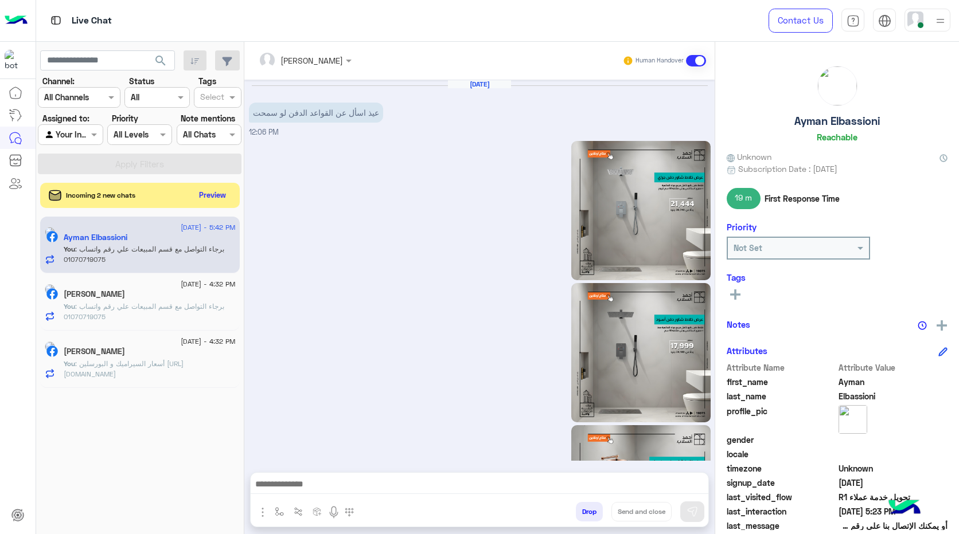 The width and height of the screenshot is (959, 534). Describe the element at coordinates (781, 483) in the screenshot. I see `span: signup_date` at that location.